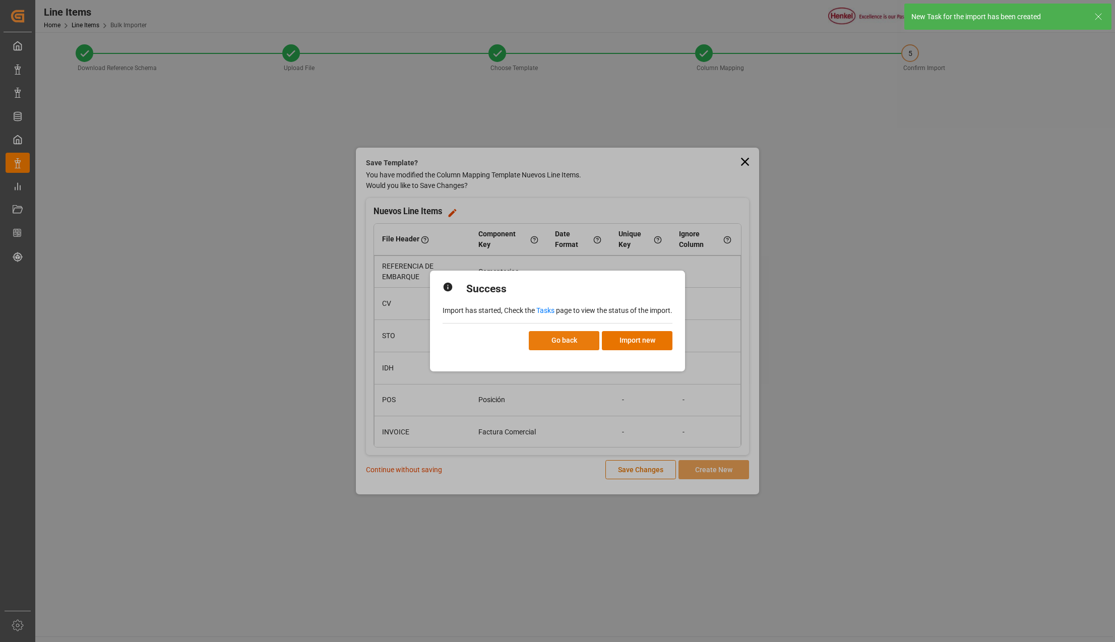  Describe the element at coordinates (486, 289) in the screenshot. I see `h2: Success` at that location.